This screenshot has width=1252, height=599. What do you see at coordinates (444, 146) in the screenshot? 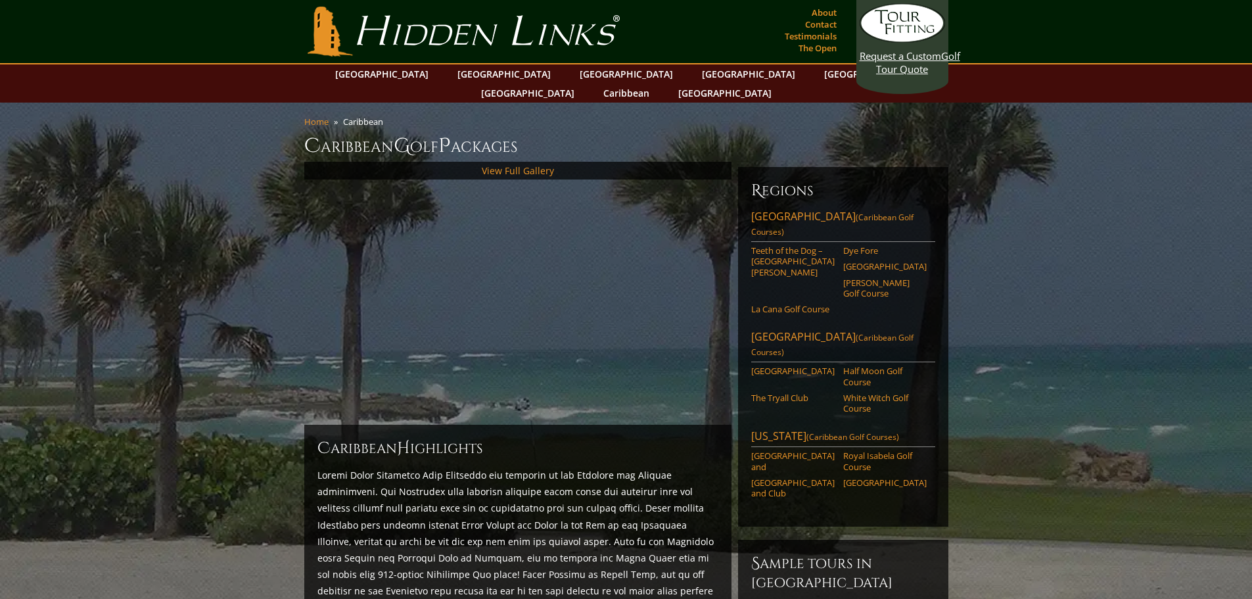
I see `span: P` at bounding box center [444, 146].